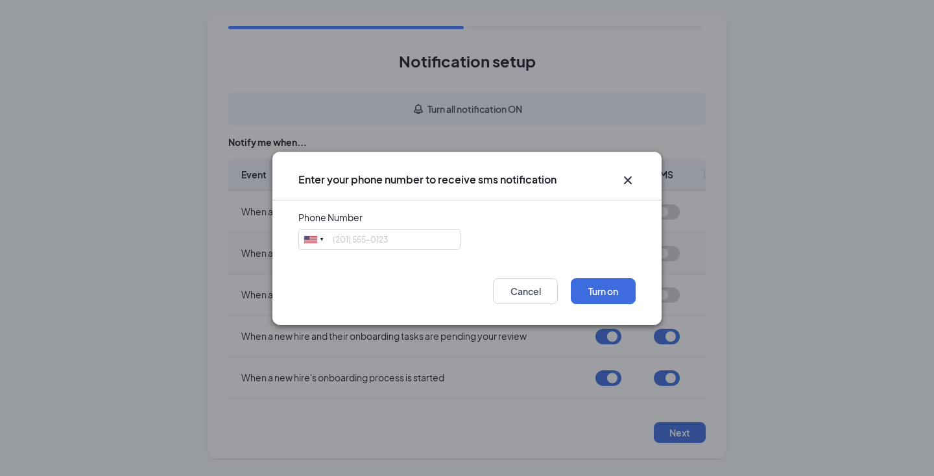 The height and width of the screenshot is (476, 934). Describe the element at coordinates (628, 180) in the screenshot. I see `button: Close` at that location.